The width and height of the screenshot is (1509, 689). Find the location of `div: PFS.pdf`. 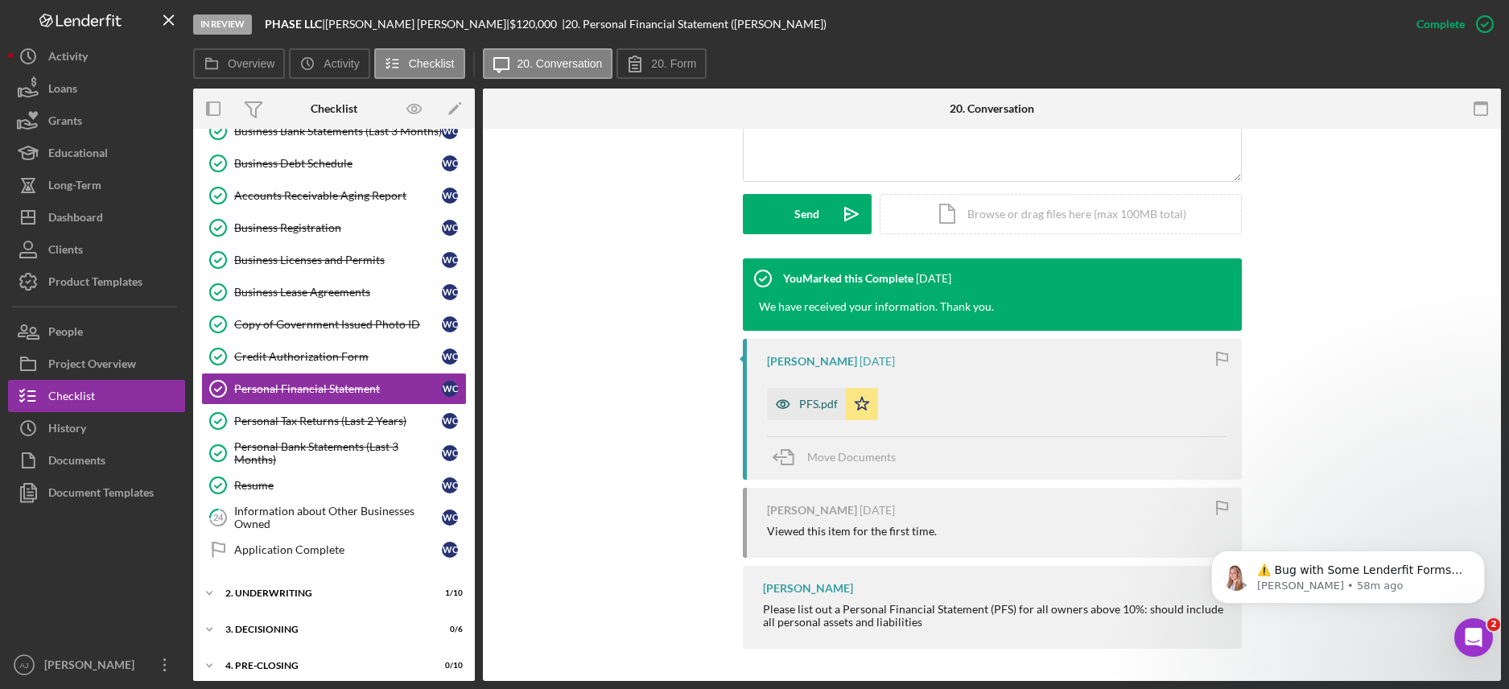

div: PFS.pdf is located at coordinates (818, 404).